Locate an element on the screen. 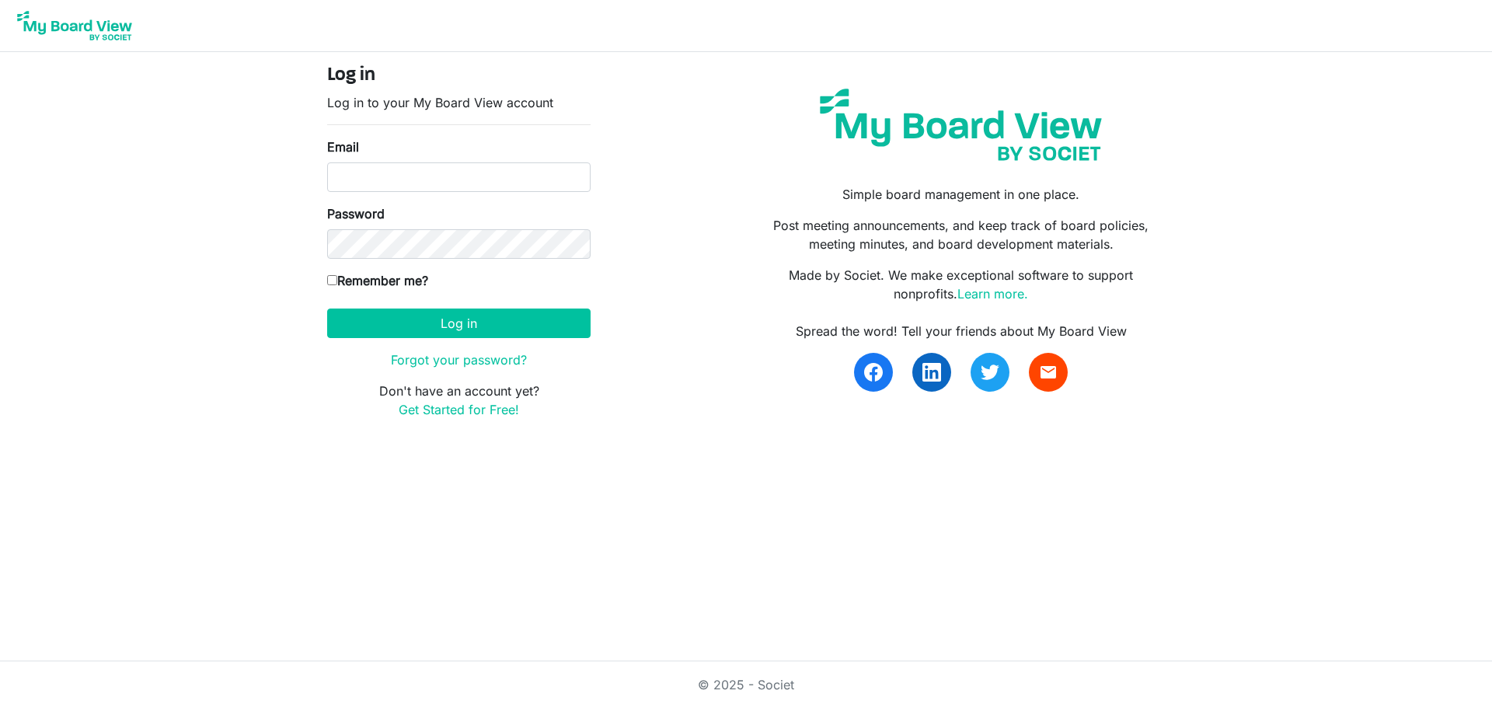 Image resolution: width=1492 pixels, height=708 pixels. p: Made by Societ. We make exceptional software to support nonprofits. is located at coordinates (961, 284).